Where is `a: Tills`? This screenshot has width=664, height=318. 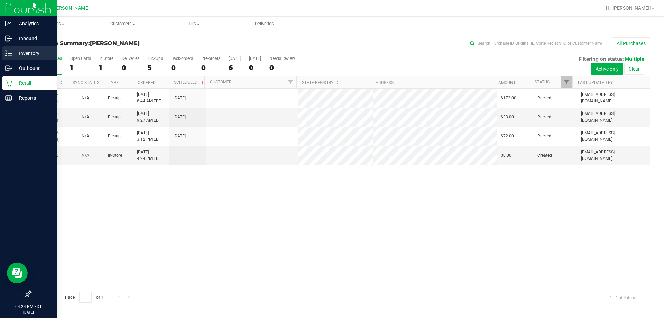 a: Tills is located at coordinates (194, 24).